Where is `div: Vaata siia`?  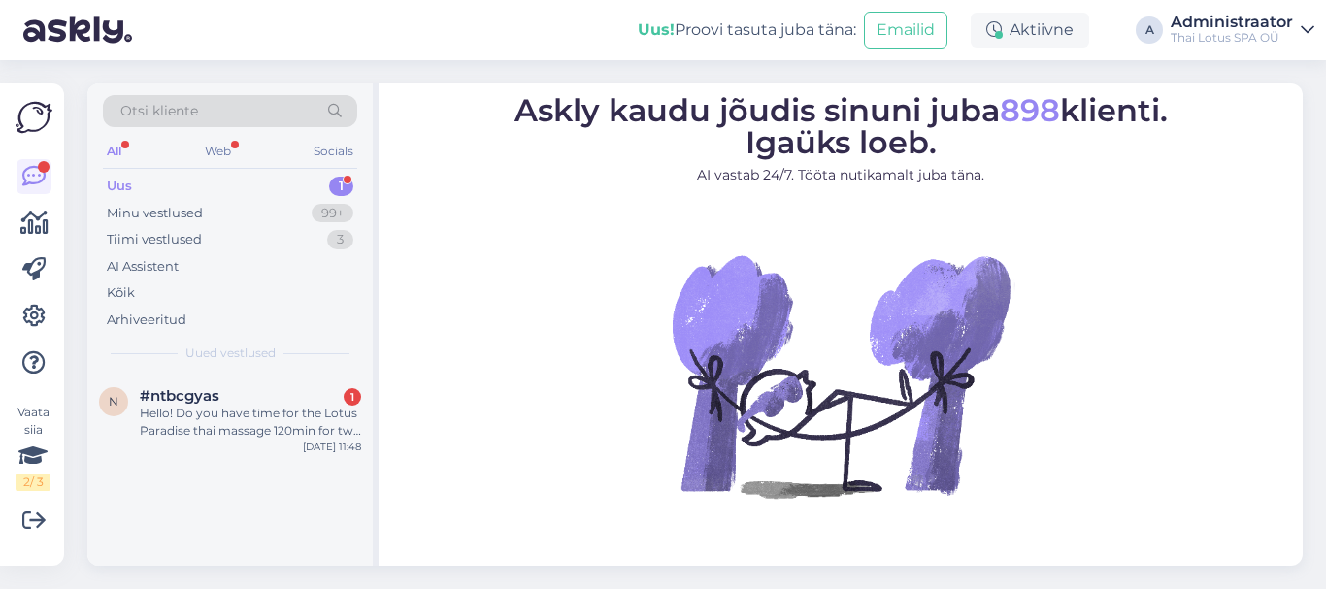
div: Vaata siia is located at coordinates (33, 448).